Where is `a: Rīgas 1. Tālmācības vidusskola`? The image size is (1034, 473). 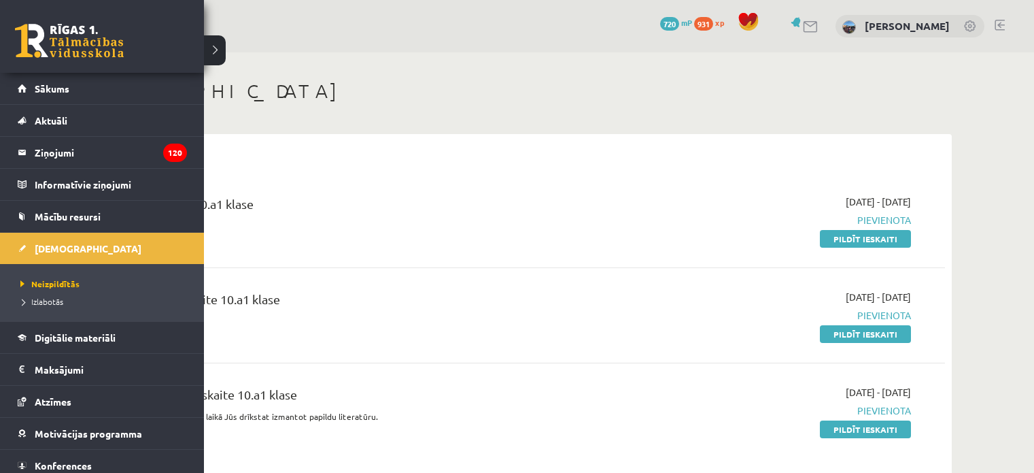 a: Rīgas 1. Tālmācības vidusskola is located at coordinates (69, 41).